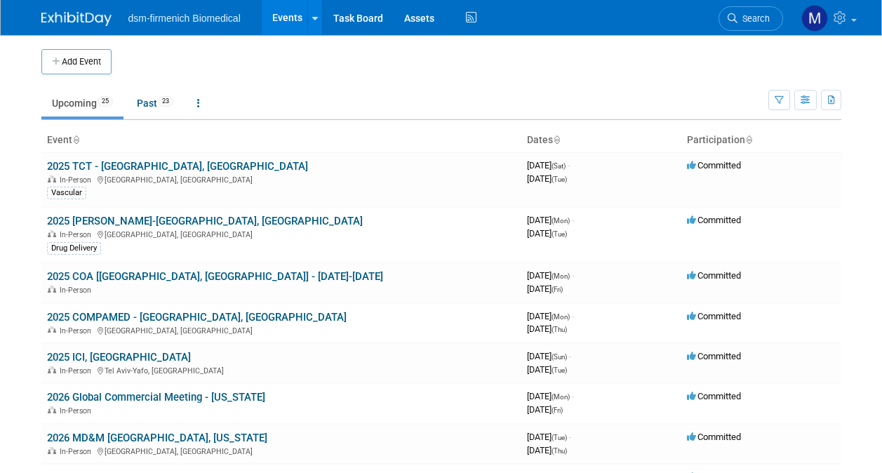  Describe the element at coordinates (602, 140) in the screenshot. I see `th: Dates` at that location.